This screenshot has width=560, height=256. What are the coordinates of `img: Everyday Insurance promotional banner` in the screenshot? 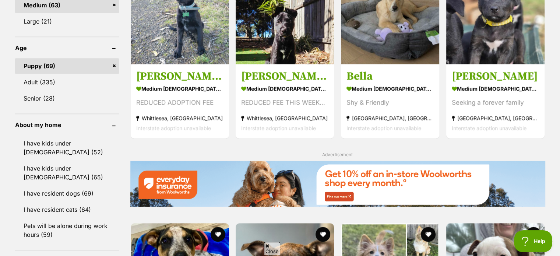 It's located at (337, 183).